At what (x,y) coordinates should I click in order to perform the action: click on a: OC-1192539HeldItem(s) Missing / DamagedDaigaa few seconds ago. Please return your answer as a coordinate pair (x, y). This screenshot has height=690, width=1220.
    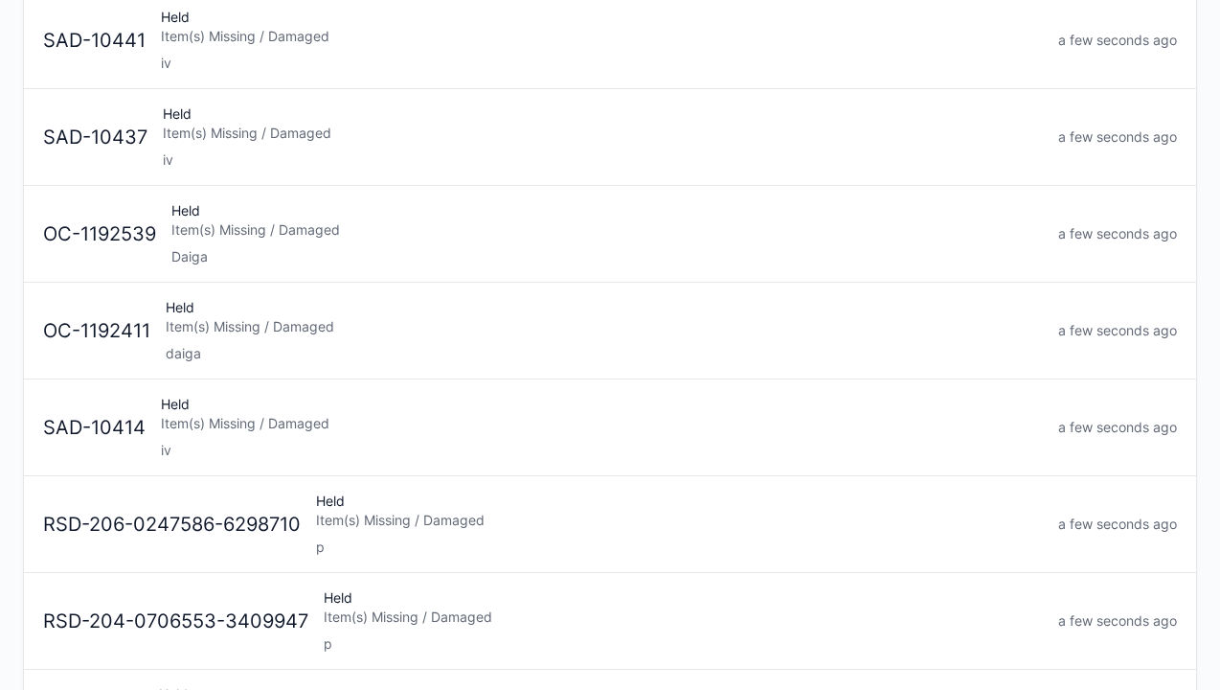
    Looking at the image, I should click on (610, 234).